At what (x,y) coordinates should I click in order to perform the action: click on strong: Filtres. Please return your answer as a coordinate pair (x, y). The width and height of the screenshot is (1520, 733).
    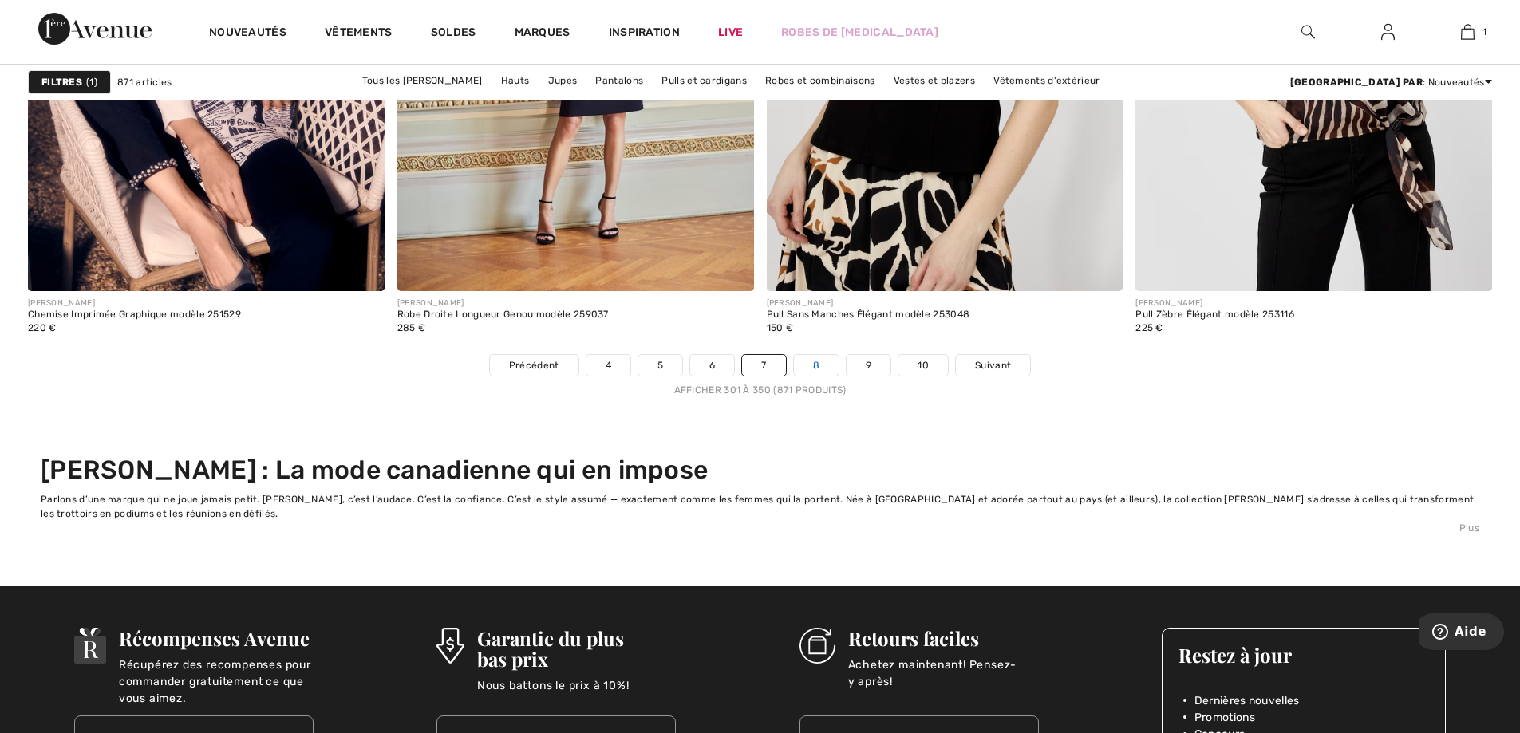
    Looking at the image, I should click on (61, 82).